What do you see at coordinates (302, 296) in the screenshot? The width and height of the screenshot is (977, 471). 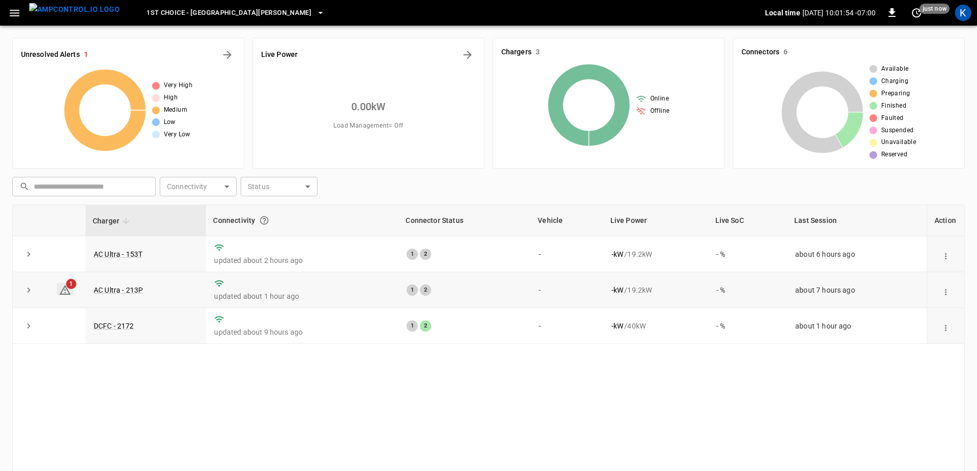 I see `p: updated about 1 hour ago` at bounding box center [302, 296].